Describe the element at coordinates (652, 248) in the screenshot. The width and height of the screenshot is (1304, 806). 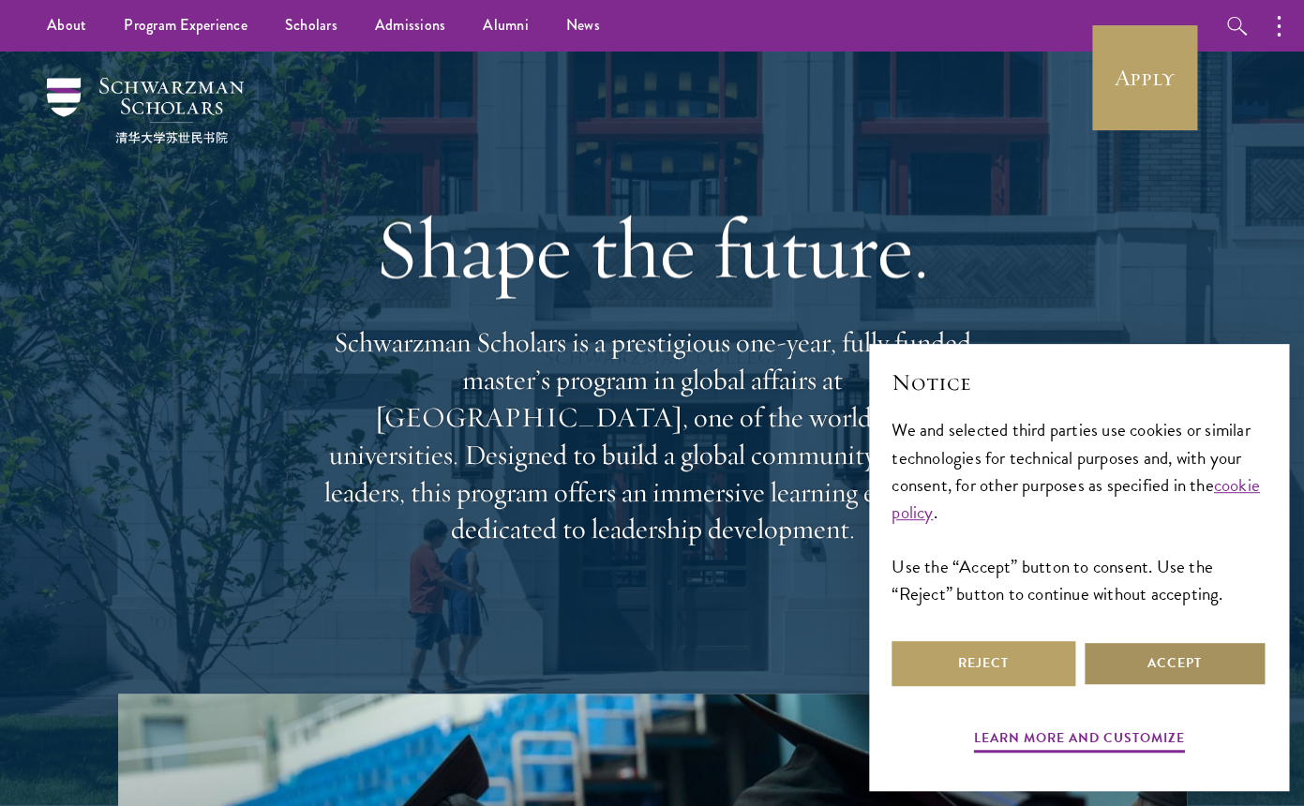
I see `h1: Shape the future.` at that location.